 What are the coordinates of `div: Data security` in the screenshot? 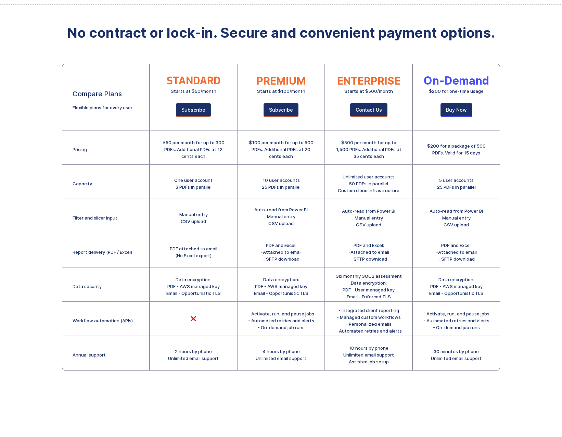 It's located at (87, 286).